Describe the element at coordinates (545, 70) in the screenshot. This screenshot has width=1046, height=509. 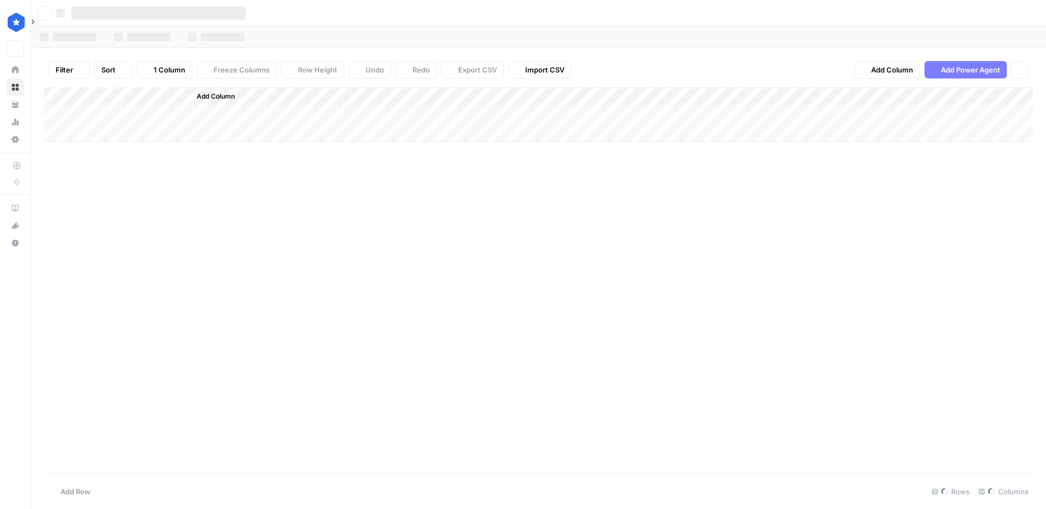
I see `span: Import CSV` at that location.